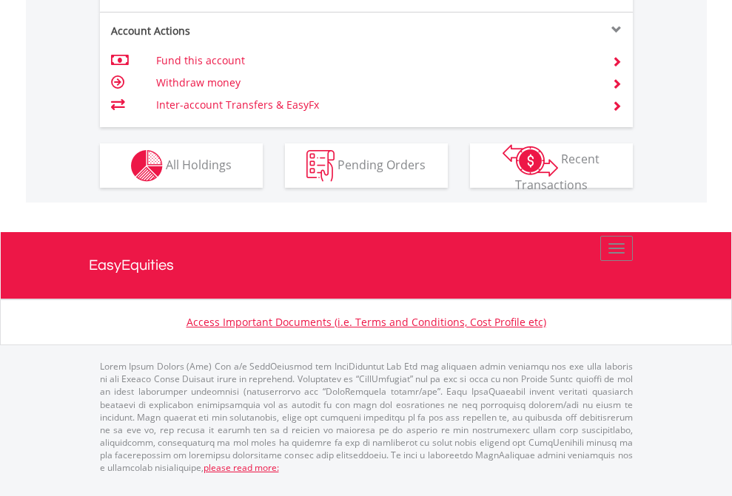  Describe the element at coordinates (146, 166) in the screenshot. I see `img: holdings-wht.png` at that location.